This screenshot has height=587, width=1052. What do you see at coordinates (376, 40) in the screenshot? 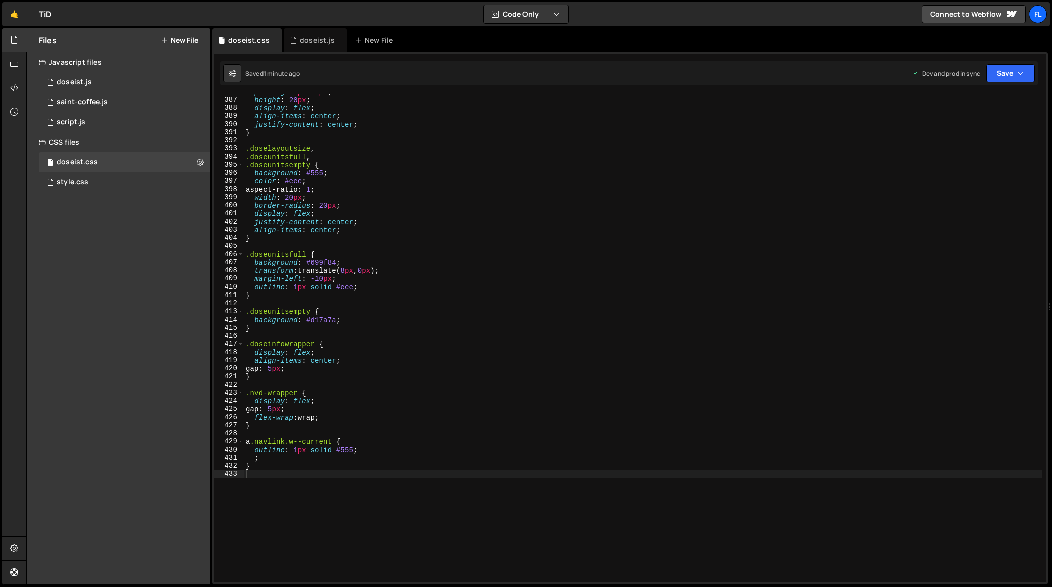
I see `div: New File` at bounding box center [376, 40].